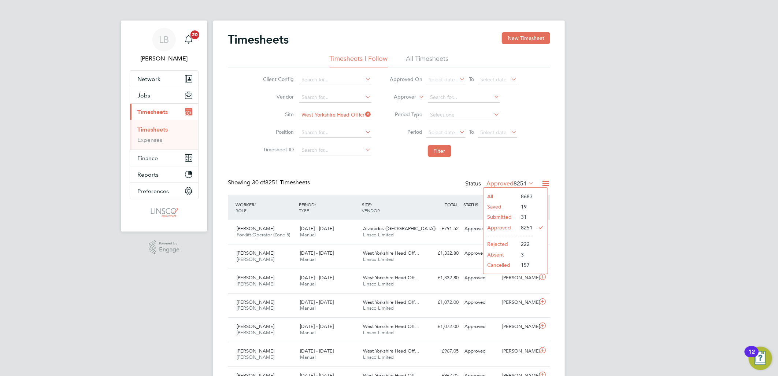 The height and width of the screenshot is (376, 778). What do you see at coordinates (148, 158) in the screenshot?
I see `span: Finance` at bounding box center [148, 158].